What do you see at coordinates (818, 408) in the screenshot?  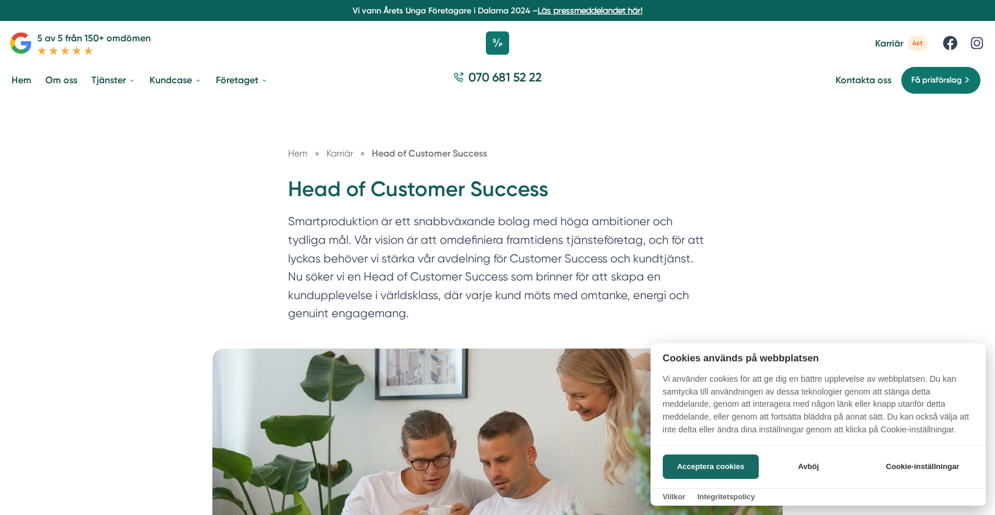 I see `p: Vi använder cookies för att ge dig en bättre upplevelse av webbplatsen. Du kan samtycka till anvä...` at bounding box center [818, 408].